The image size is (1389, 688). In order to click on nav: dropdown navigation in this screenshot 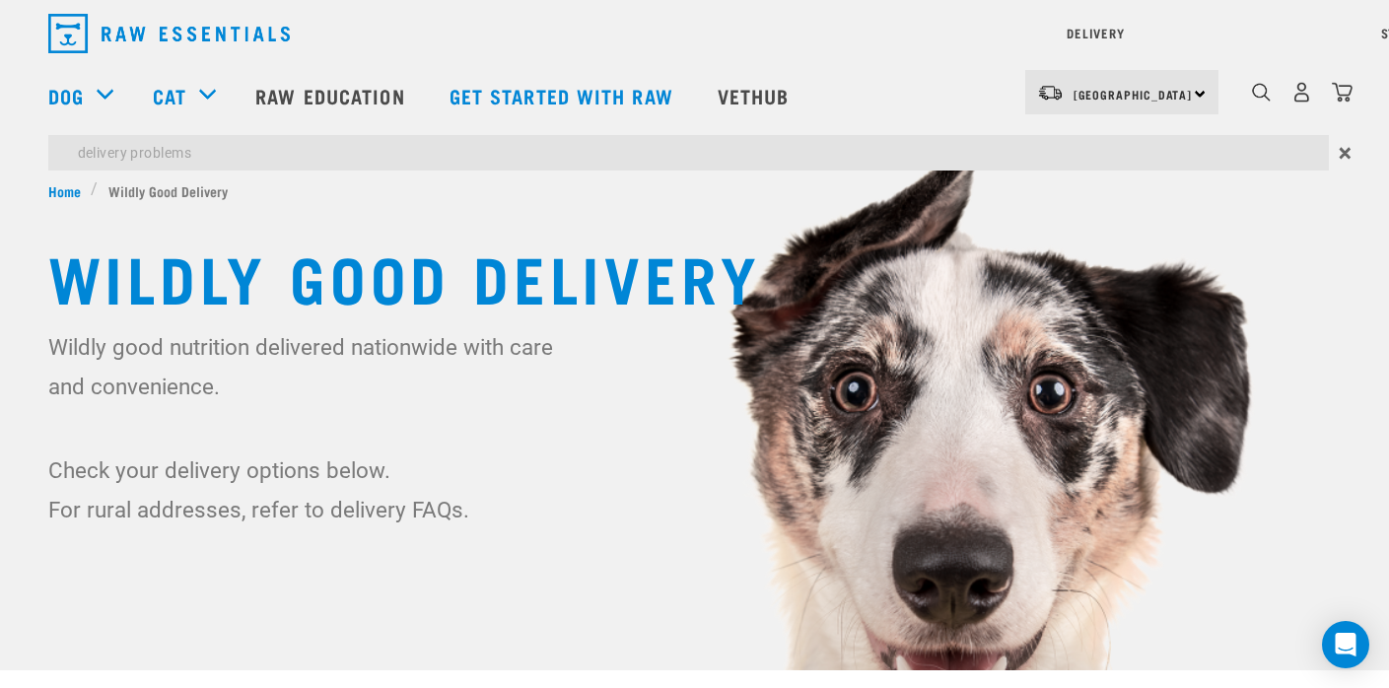, I will do `click(695, 34)`.